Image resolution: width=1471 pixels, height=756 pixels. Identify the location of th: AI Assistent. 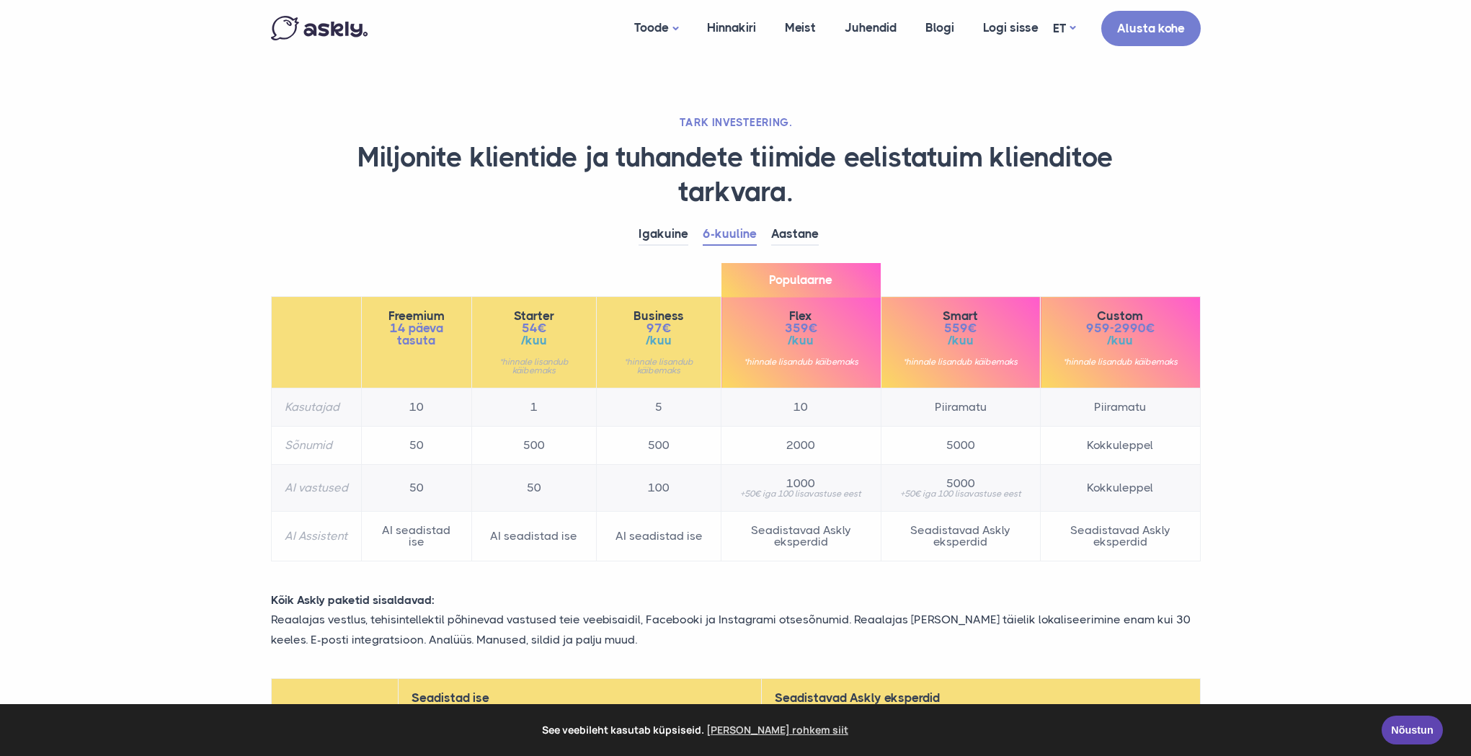
(316, 536).